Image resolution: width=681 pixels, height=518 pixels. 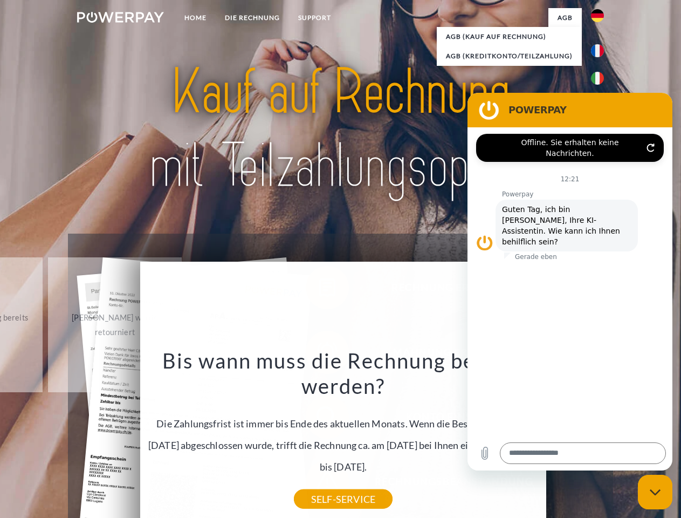 I want to click on a: DIE RECHNUNG, so click(x=252, y=18).